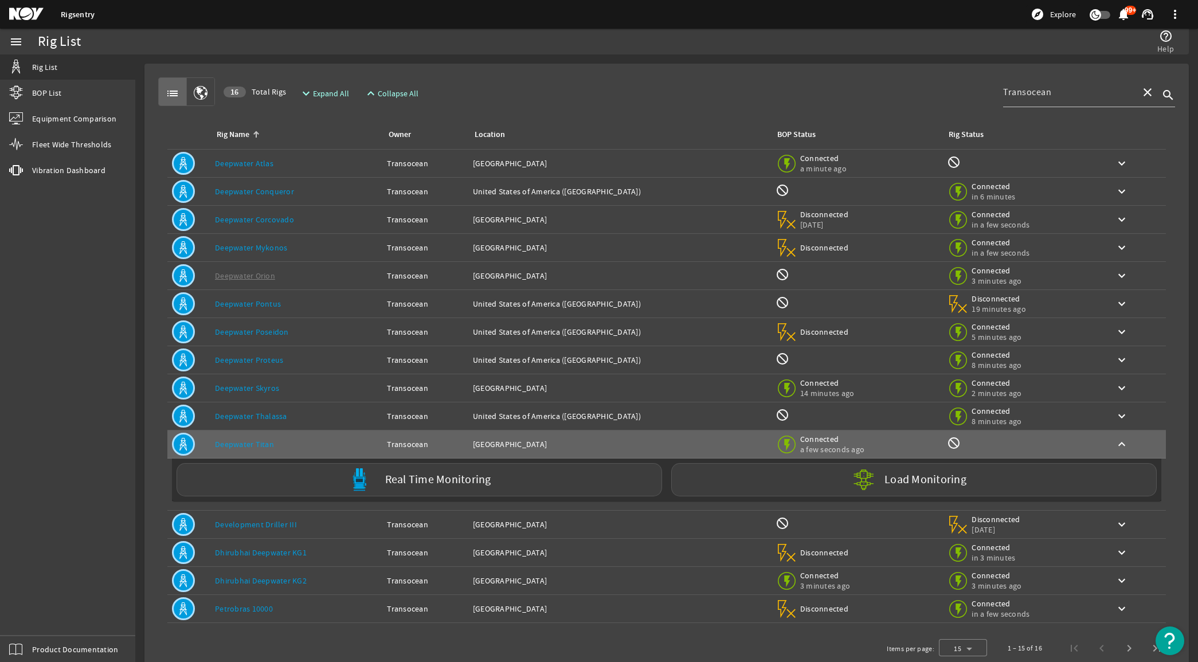 This screenshot has width=1198, height=662. I want to click on a: Deepwater Titan, so click(244, 444).